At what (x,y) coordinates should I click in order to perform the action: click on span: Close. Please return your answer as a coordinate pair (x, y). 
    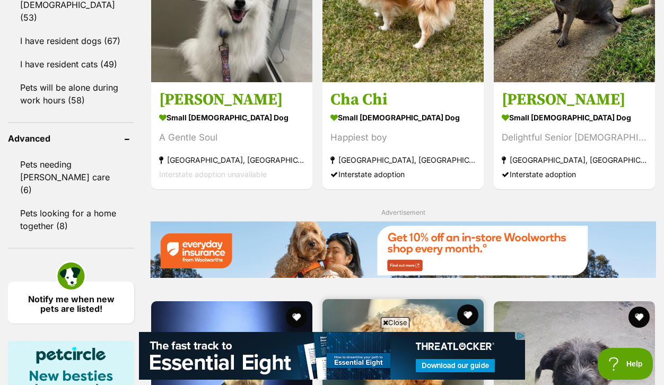
    Looking at the image, I should click on (395, 322).